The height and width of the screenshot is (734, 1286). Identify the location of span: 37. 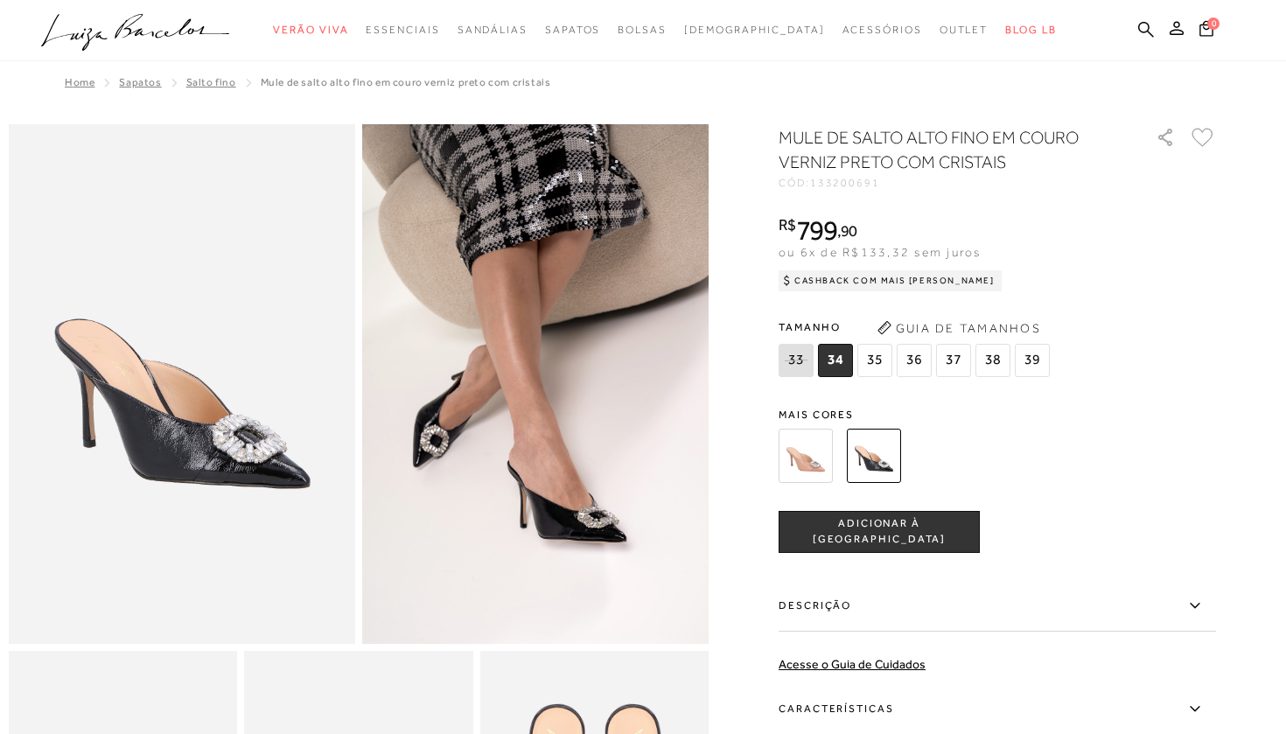
(954, 361).